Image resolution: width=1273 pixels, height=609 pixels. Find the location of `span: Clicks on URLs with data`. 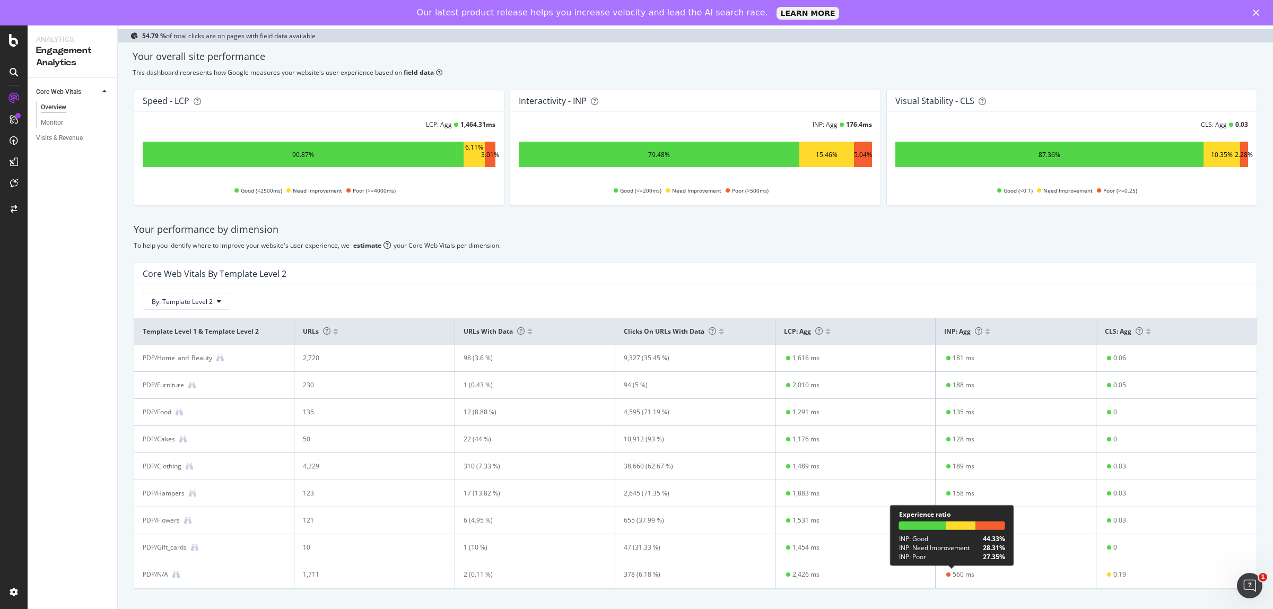

span: Clicks on URLs with data is located at coordinates (670, 331).